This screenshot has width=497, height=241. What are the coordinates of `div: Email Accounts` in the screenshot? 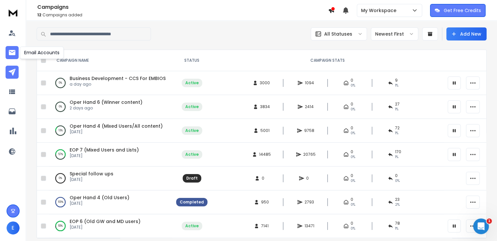 It's located at (42, 53).